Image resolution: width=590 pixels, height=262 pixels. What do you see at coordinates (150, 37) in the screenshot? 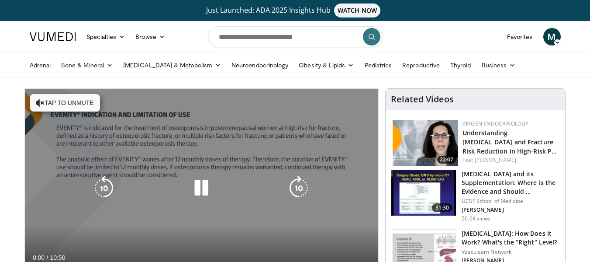
I see `a: Browse` at bounding box center [150, 37].